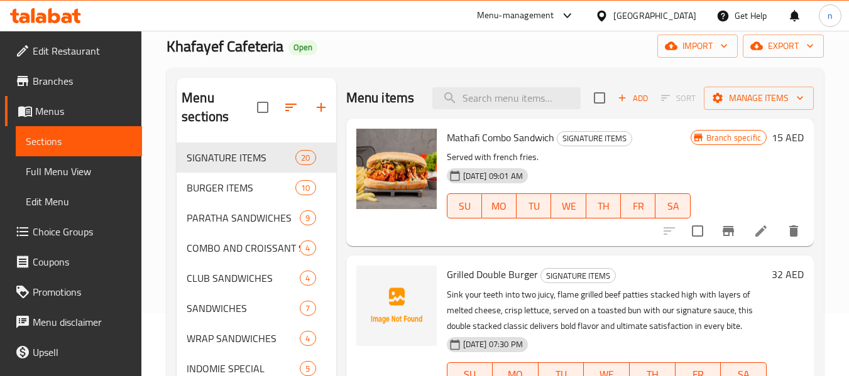  I want to click on span: Edit Menu, so click(79, 202).